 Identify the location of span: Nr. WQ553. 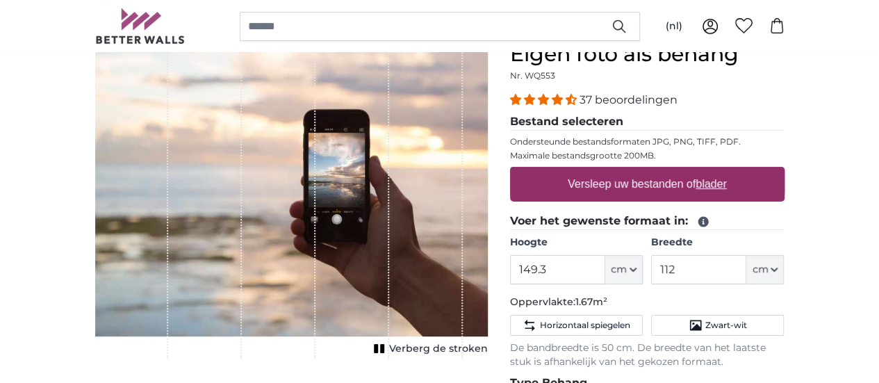
(533, 75).